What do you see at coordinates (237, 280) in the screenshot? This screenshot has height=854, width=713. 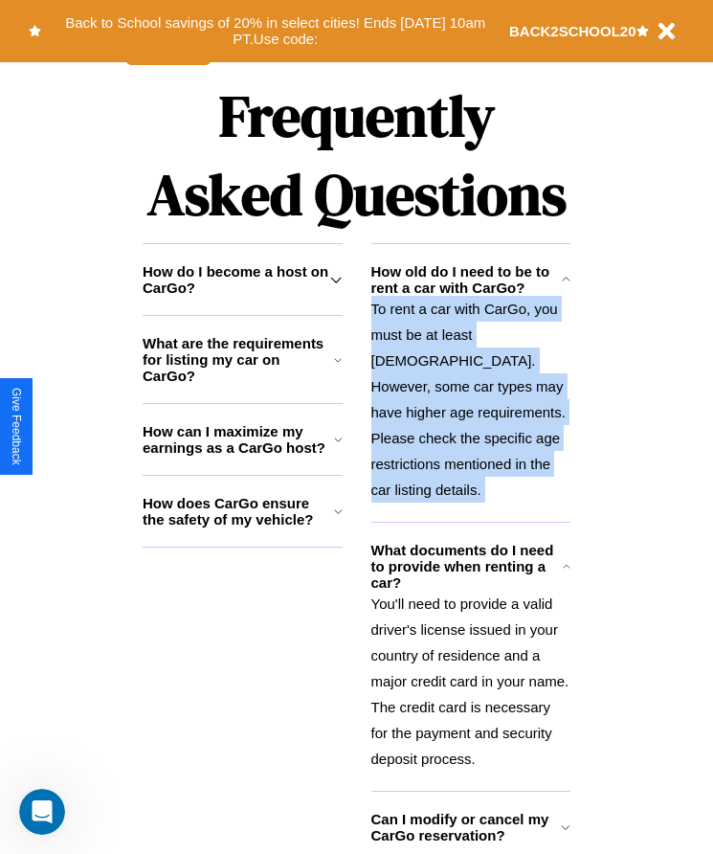 I see `h3: How do I become a host on CarGo?` at bounding box center [237, 280].